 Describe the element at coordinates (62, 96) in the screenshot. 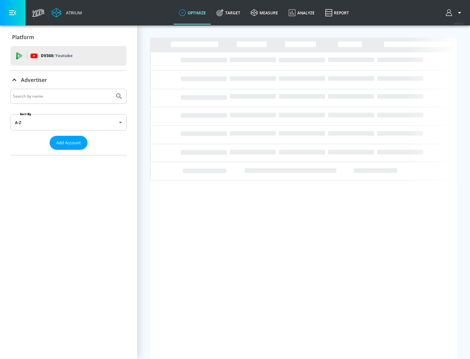

I see `input: Search by name` at that location.